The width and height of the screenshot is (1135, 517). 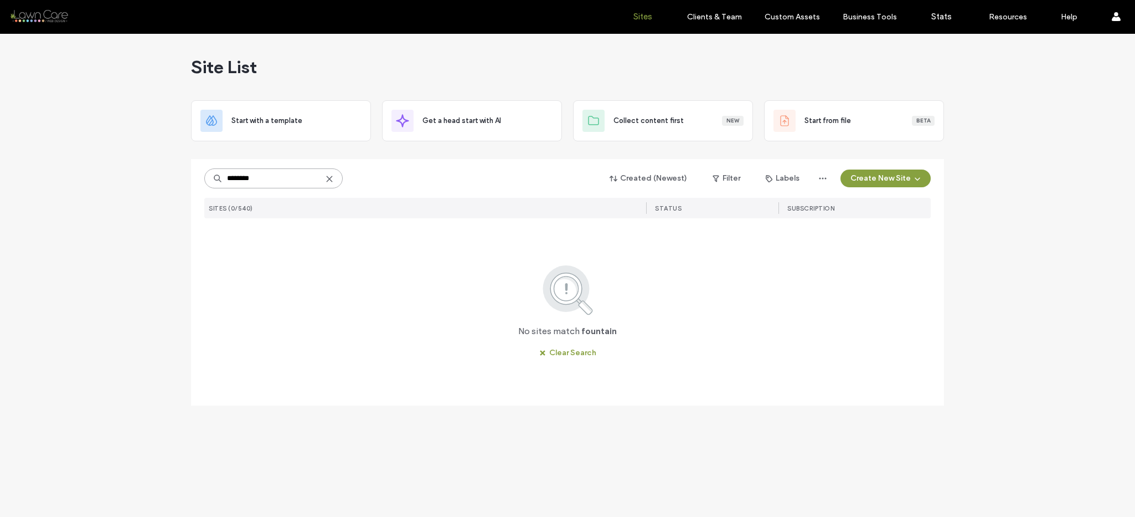 I want to click on div: Start from fileBeta, so click(x=854, y=121).